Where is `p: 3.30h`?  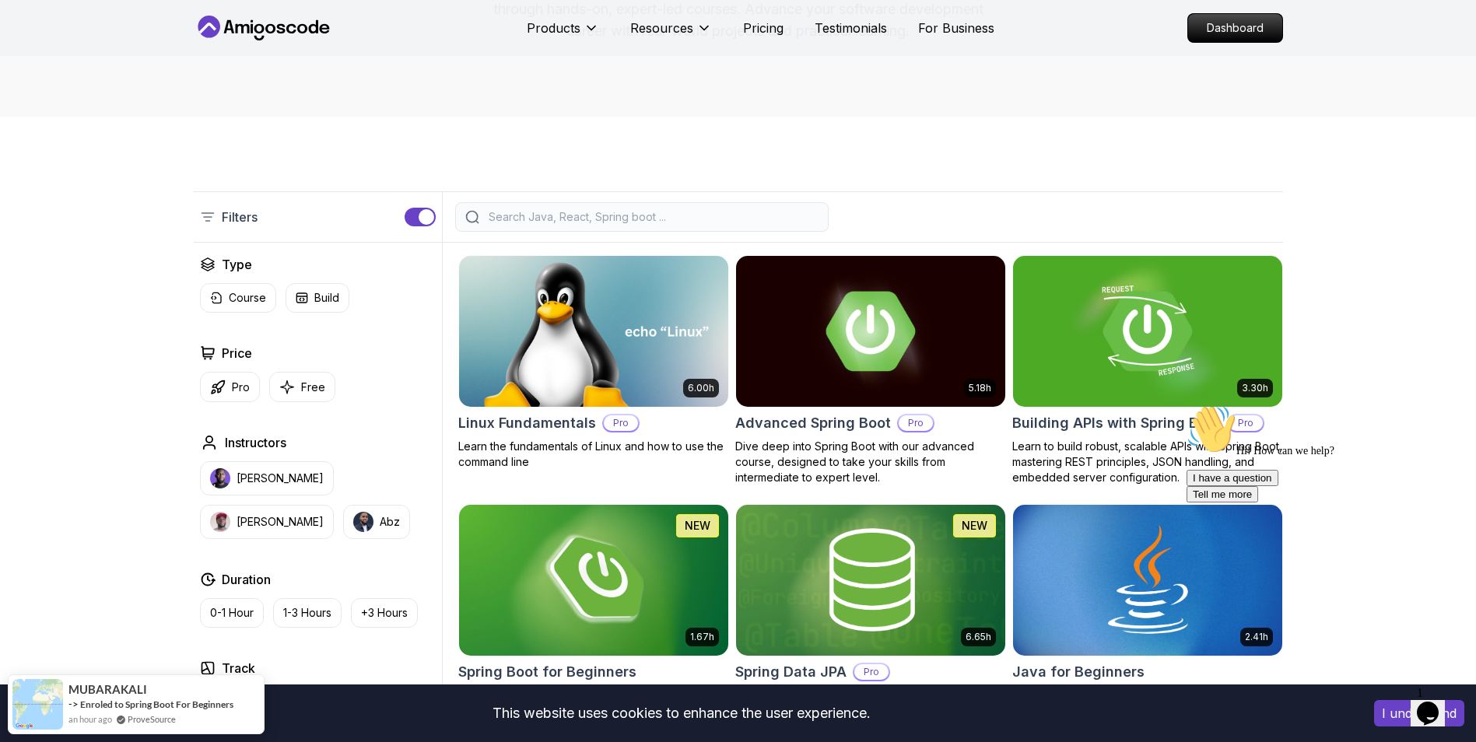
p: 3.30h is located at coordinates (1255, 388).